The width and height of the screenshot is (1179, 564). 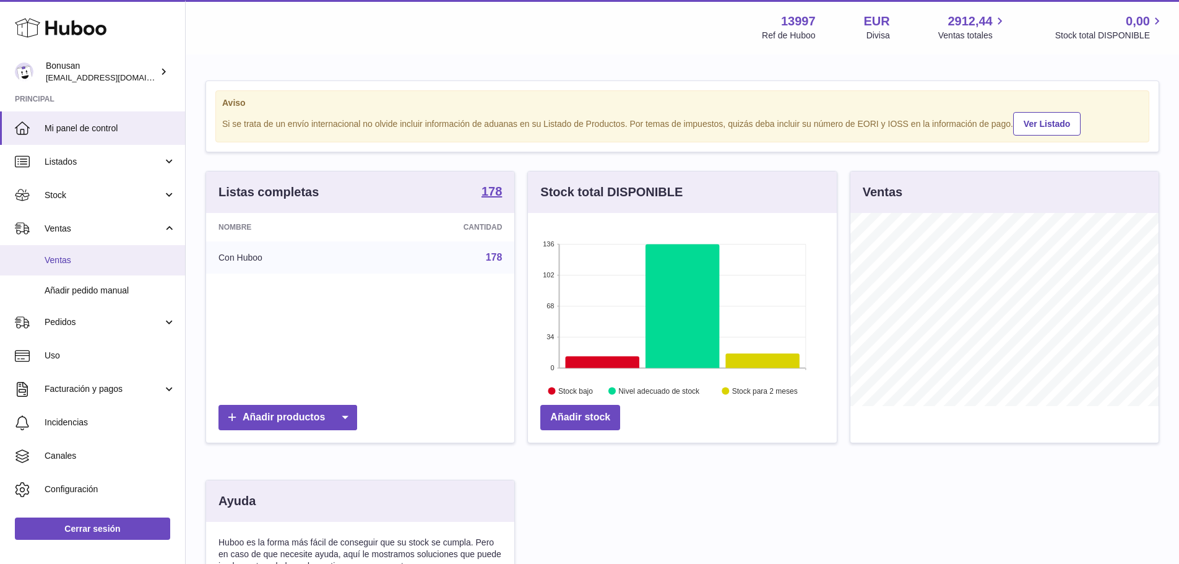 What do you see at coordinates (972, 27) in the screenshot?
I see `a: 2912,44 Ventas totales` at bounding box center [972, 27].